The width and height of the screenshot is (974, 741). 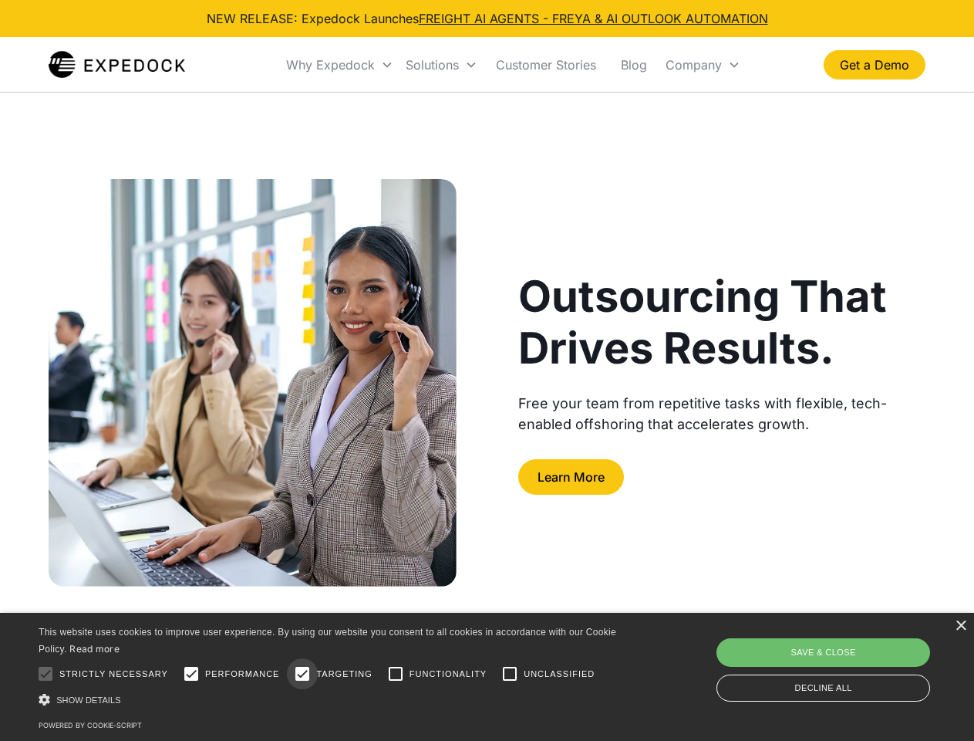 What do you see at coordinates (448, 673) in the screenshot?
I see `span: Functionality` at bounding box center [448, 673].